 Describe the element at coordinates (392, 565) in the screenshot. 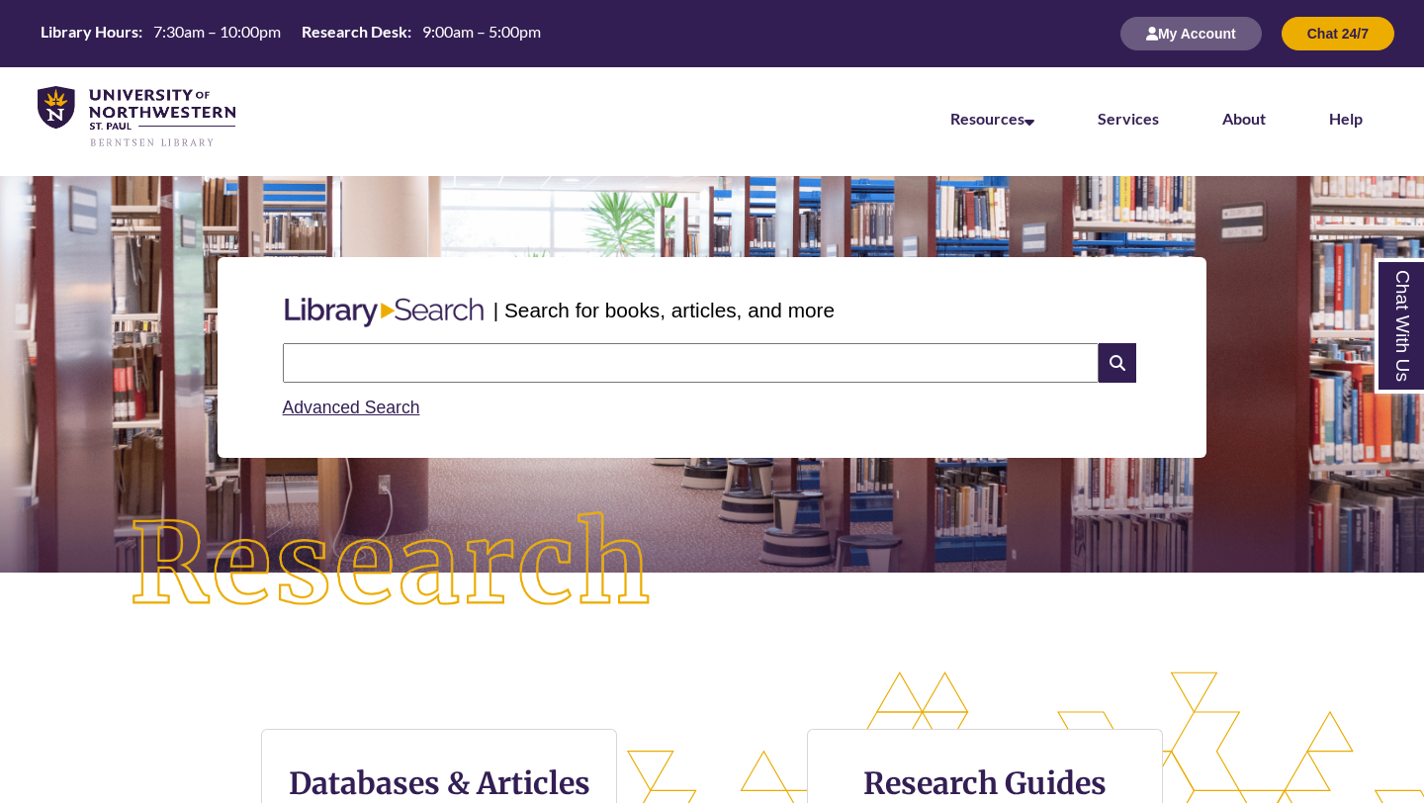

I see `img: Research` at that location.